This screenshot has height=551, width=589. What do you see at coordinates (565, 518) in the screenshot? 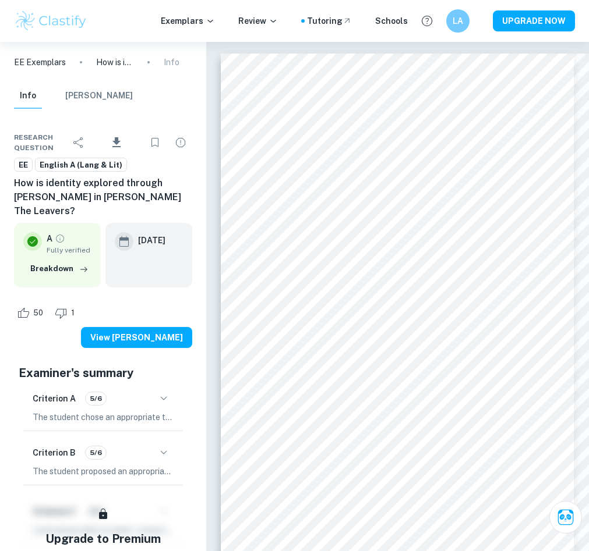
I see `button: Ask Clai` at bounding box center [565, 518].